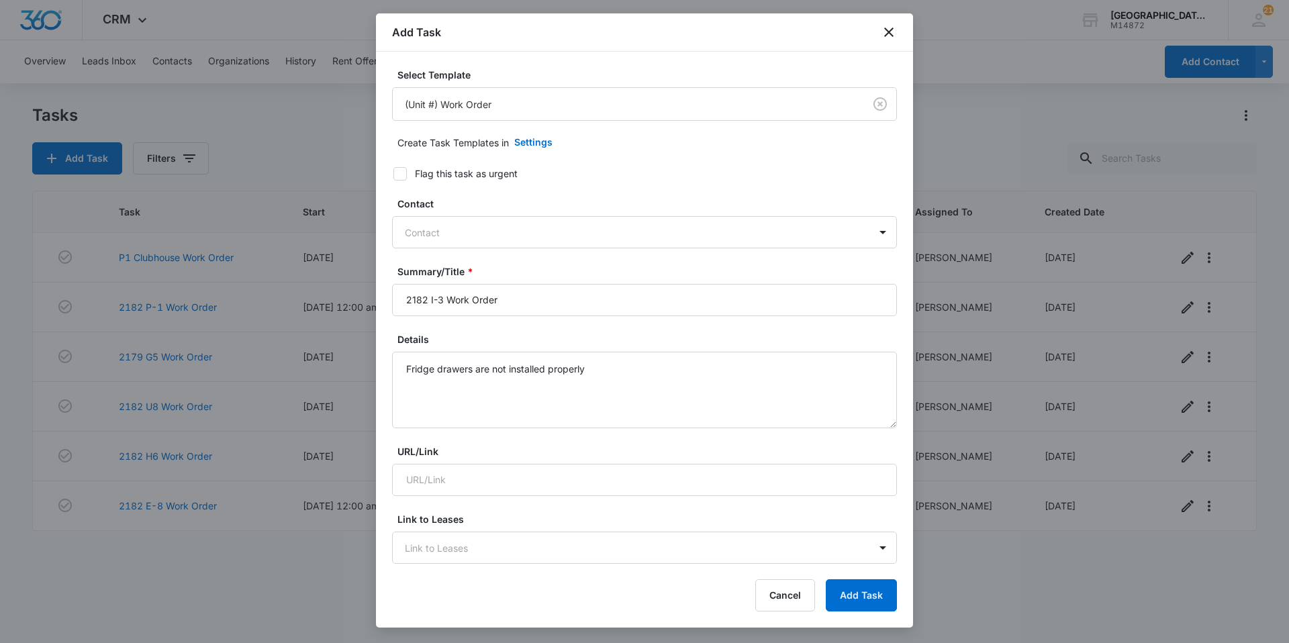 The width and height of the screenshot is (1289, 643). Describe the element at coordinates (785, 595) in the screenshot. I see `button: Cancel` at that location.